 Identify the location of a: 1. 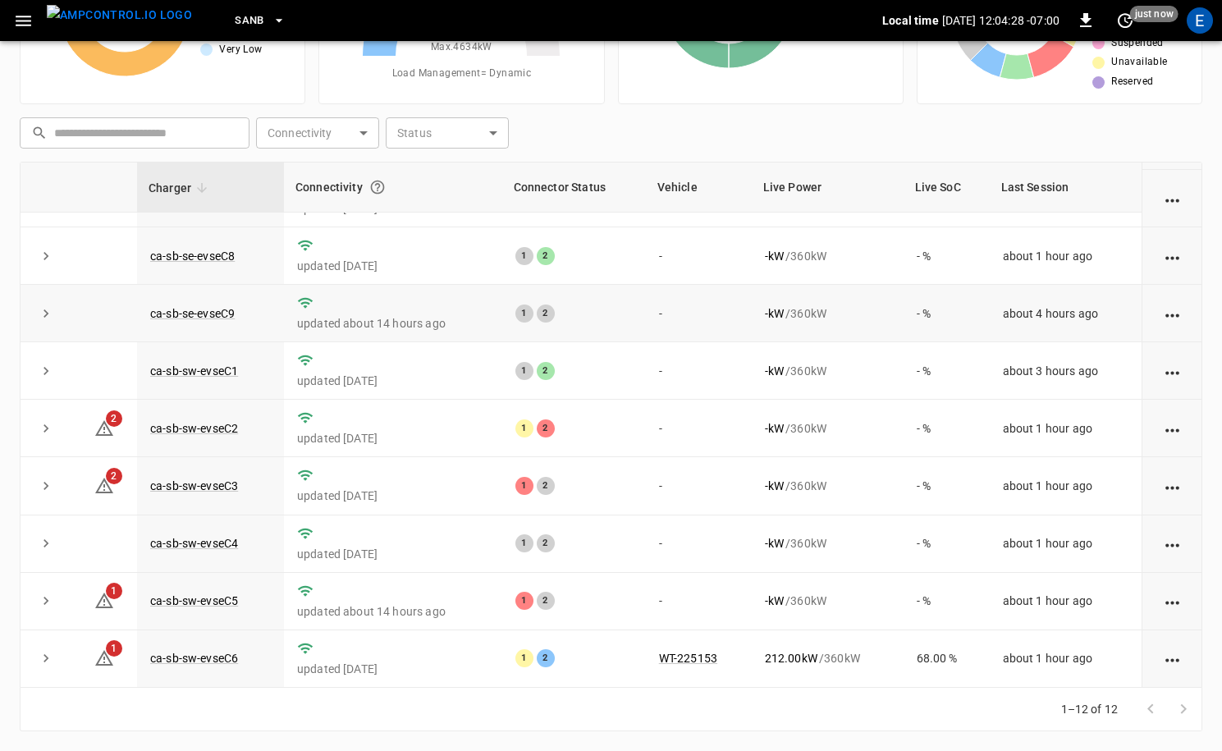
(104, 600).